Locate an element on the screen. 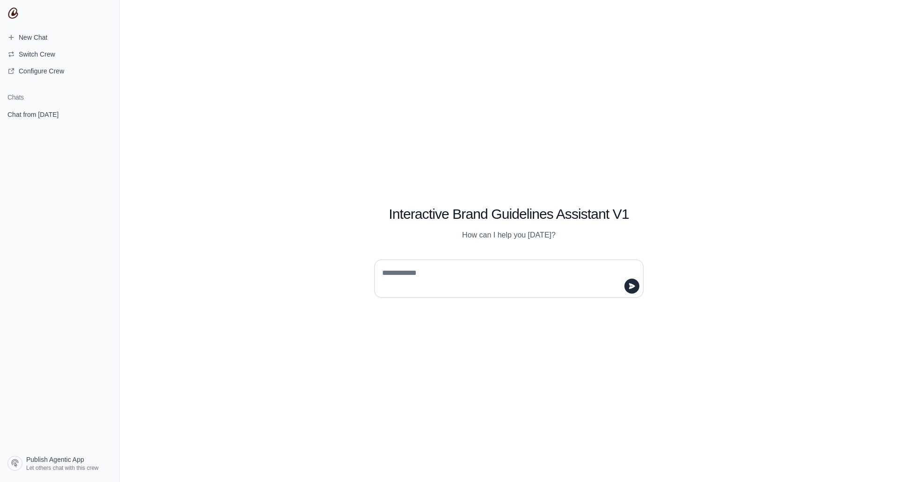 The image size is (898, 482). span: Switch Crew is located at coordinates (37, 54).